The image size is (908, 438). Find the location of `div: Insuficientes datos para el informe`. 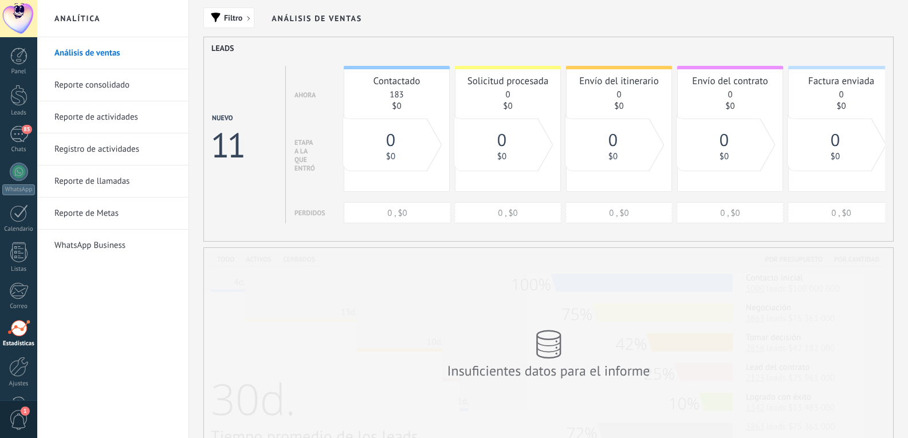

div: Insuficientes datos para el informe is located at coordinates (549, 371).